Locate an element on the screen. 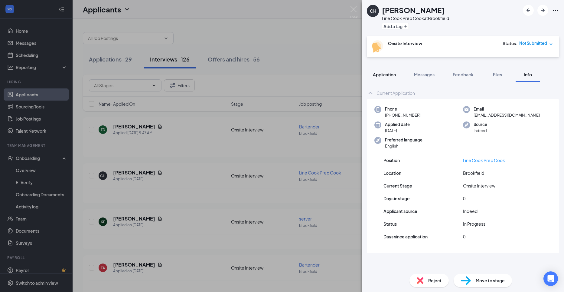  span: Applicant source is located at coordinates (400, 211).